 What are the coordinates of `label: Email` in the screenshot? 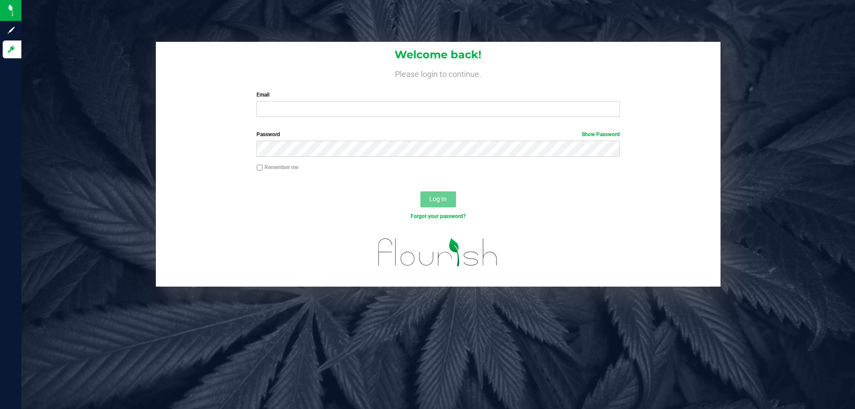 It's located at (438, 95).